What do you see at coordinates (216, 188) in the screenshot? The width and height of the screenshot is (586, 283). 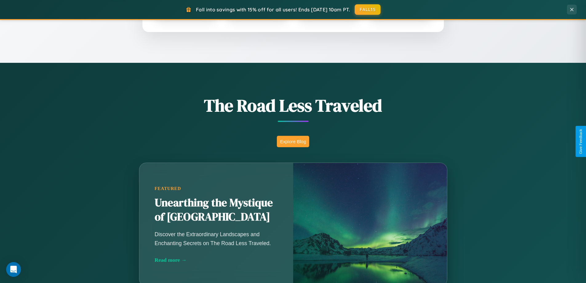 I see `div: Featured` at bounding box center [216, 188].